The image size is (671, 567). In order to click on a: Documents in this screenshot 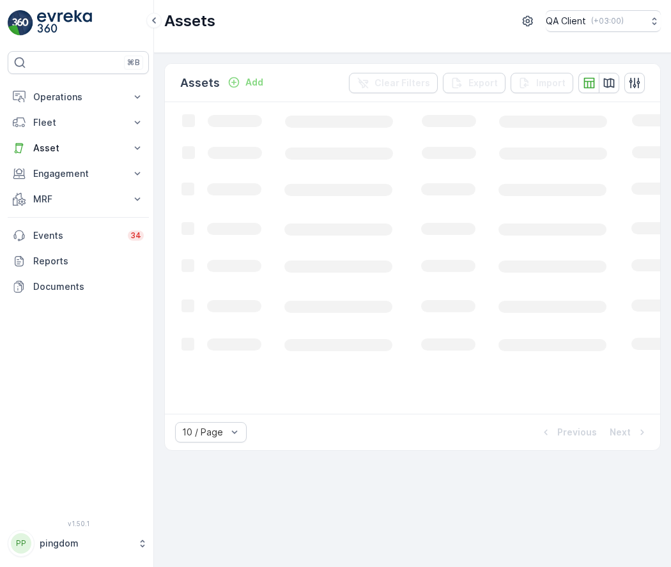, I will do `click(78, 287)`.